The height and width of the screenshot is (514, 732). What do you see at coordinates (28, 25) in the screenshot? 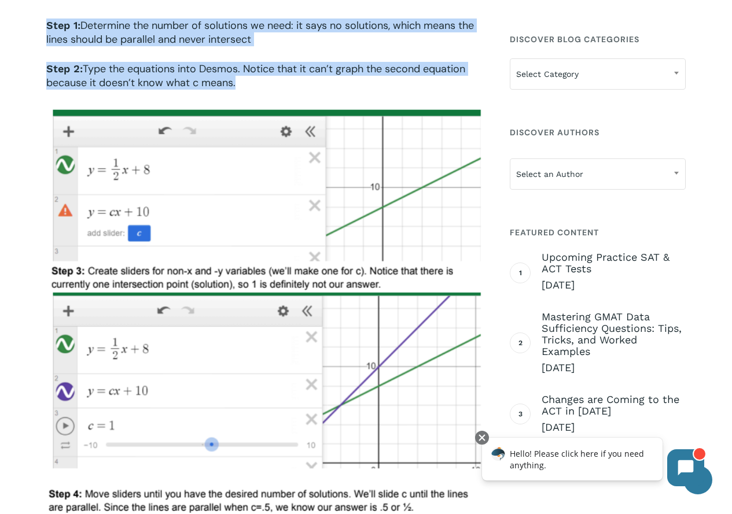
I see `img: Avatar` at bounding box center [28, 25].